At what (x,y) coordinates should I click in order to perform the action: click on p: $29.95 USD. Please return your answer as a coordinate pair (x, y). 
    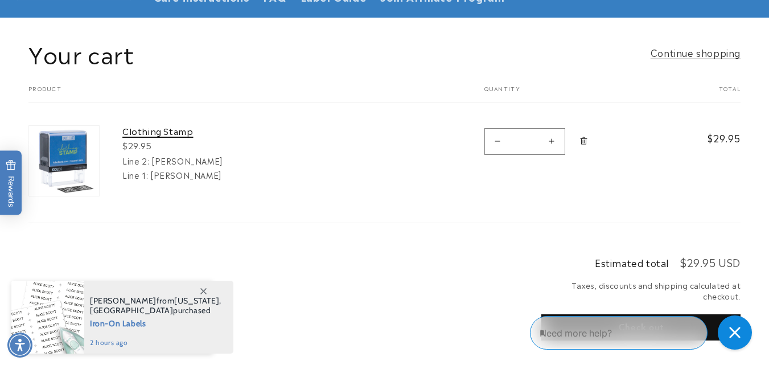
    Looking at the image, I should click on (710, 262).